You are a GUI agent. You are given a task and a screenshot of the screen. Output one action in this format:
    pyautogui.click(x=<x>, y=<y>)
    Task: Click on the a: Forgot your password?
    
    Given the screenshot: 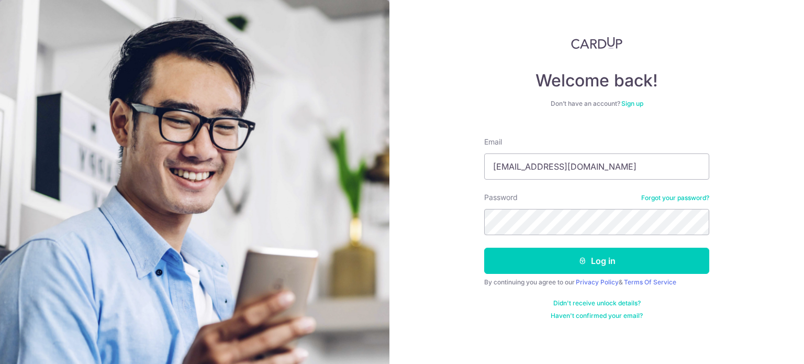 What is the action you would take?
    pyautogui.click(x=675, y=198)
    